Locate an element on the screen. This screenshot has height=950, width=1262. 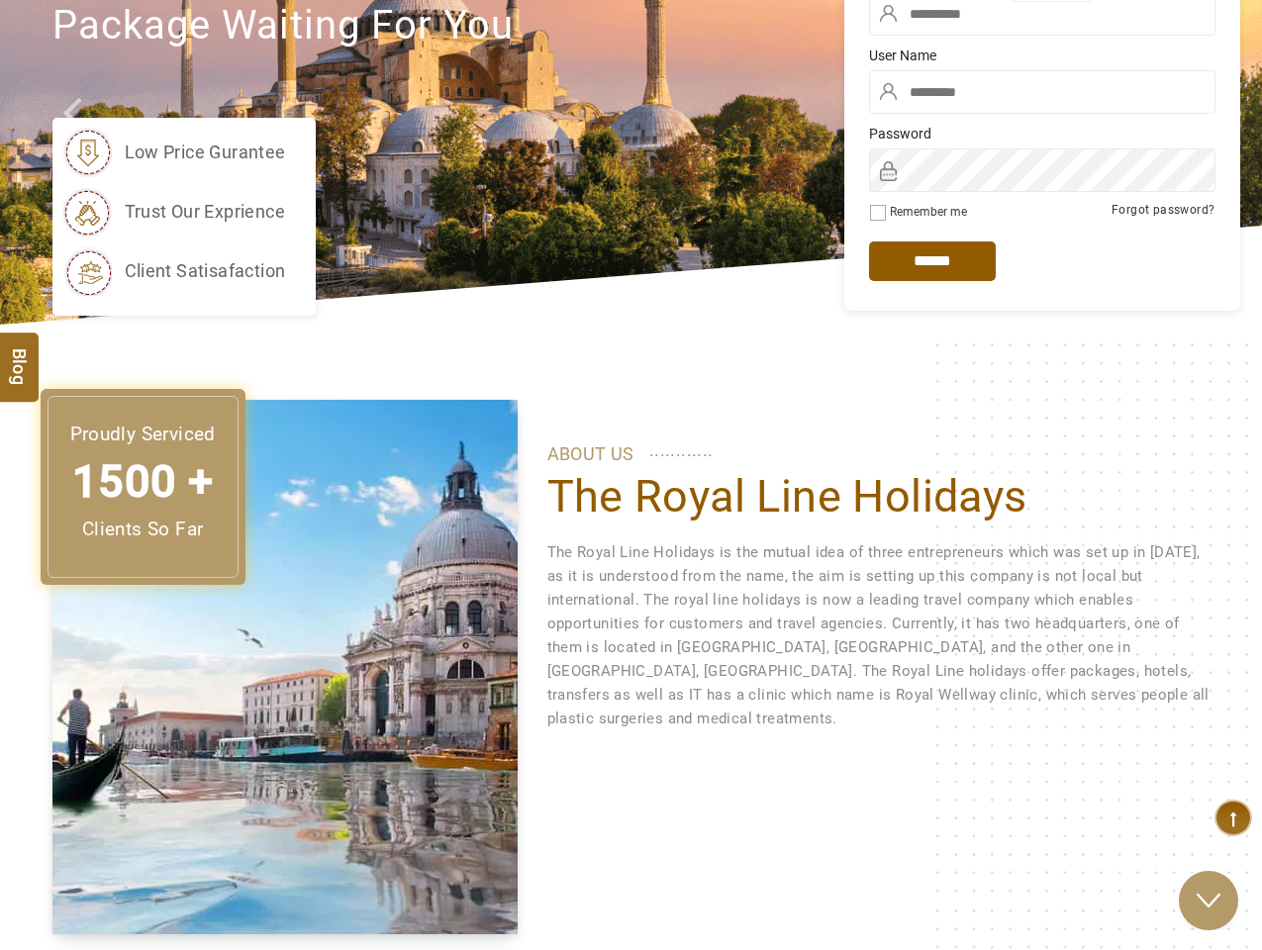
li: client satisafaction is located at coordinates (174, 271).